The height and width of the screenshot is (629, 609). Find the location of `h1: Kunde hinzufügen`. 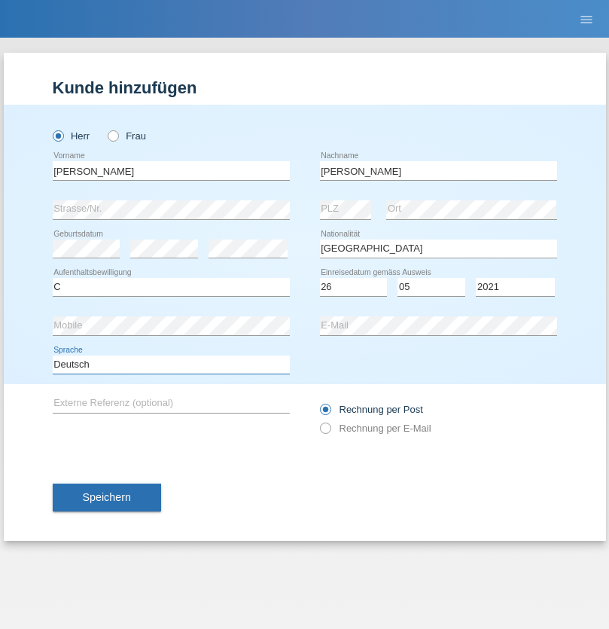

h1: Kunde hinzufügen is located at coordinates (305, 87).